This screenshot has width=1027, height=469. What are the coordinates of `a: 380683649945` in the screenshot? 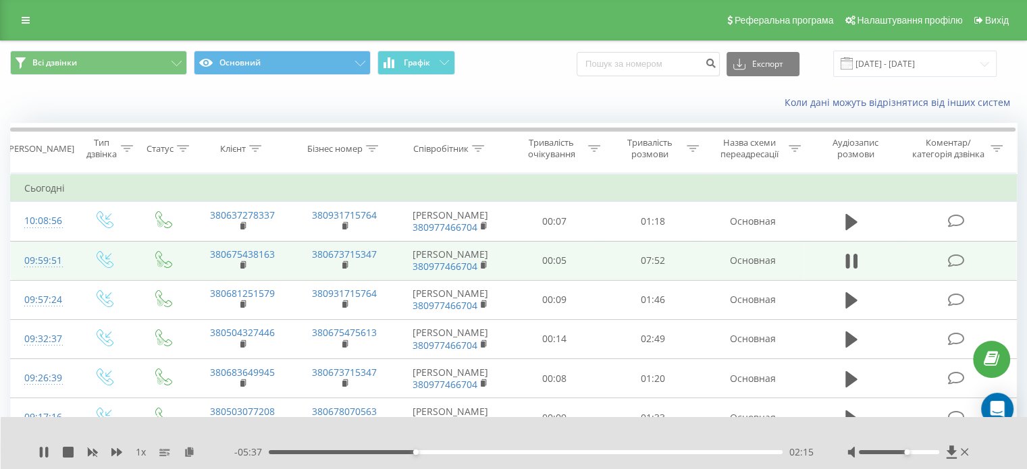 It's located at (242, 372).